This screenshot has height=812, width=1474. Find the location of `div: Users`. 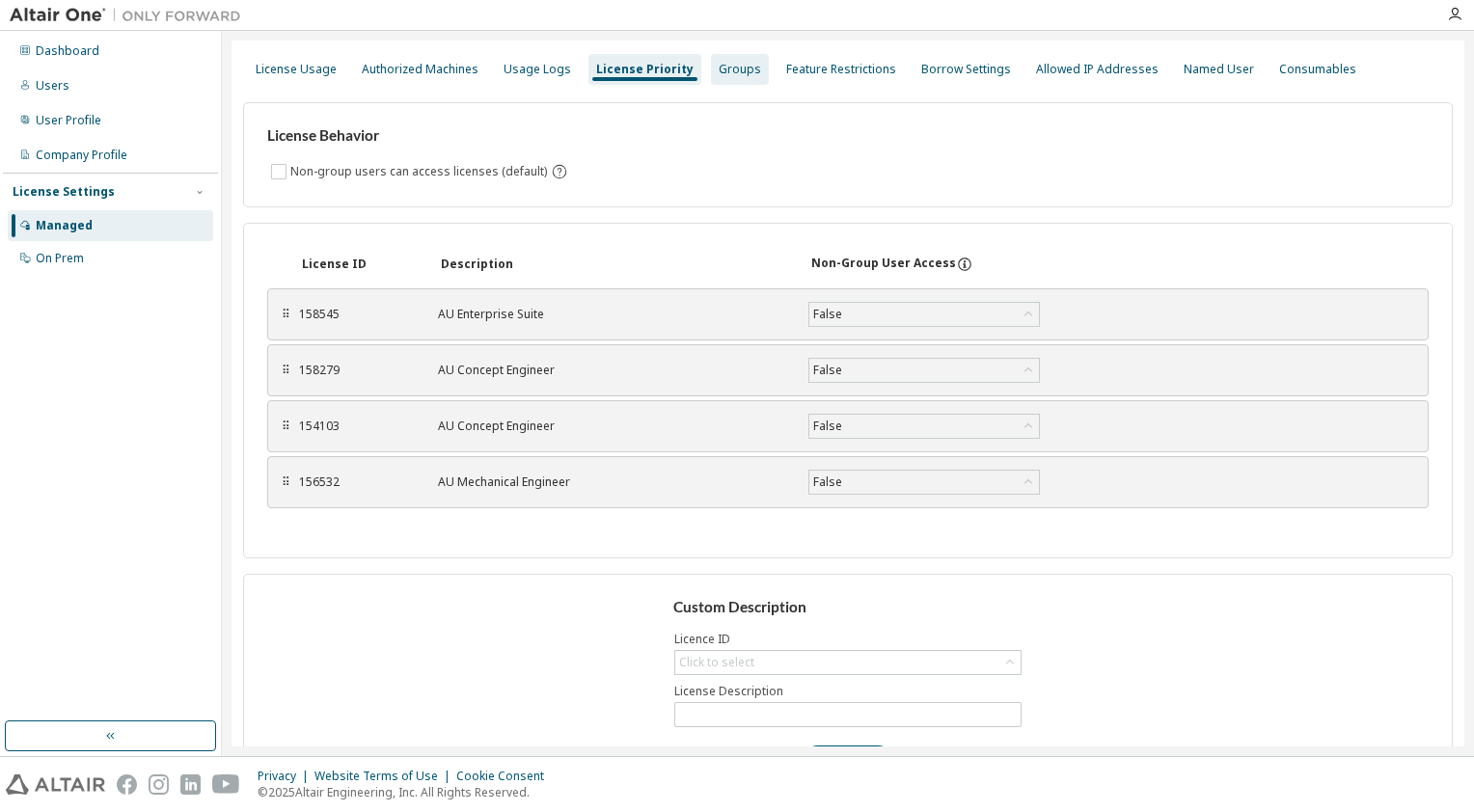

div: Users is located at coordinates (52, 85).